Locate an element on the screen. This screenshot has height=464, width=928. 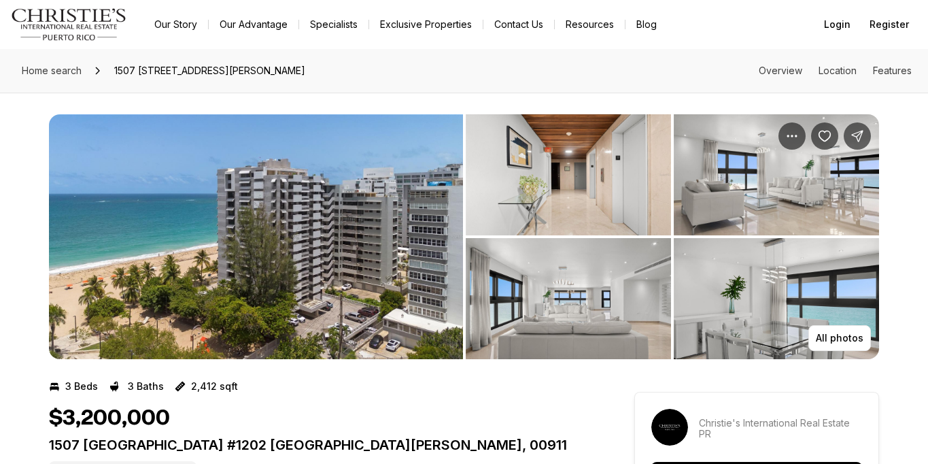
button: Property options is located at coordinates (792, 136).